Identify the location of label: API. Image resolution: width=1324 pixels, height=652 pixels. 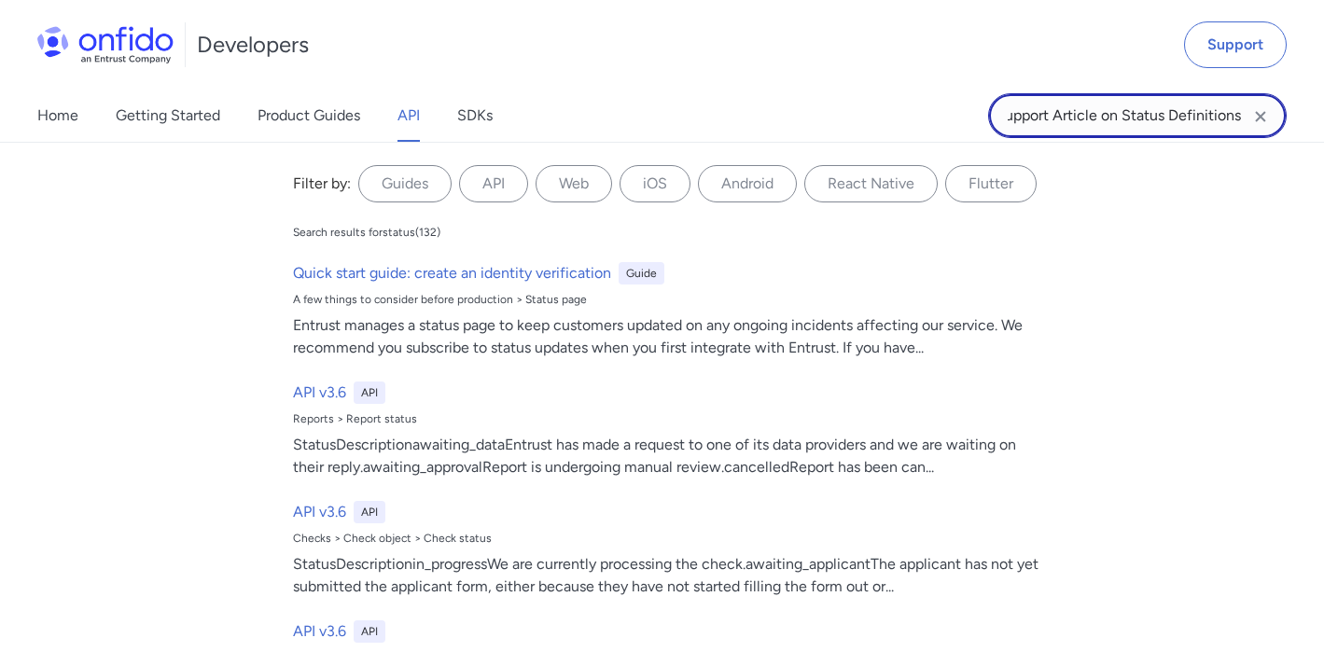
(493, 184).